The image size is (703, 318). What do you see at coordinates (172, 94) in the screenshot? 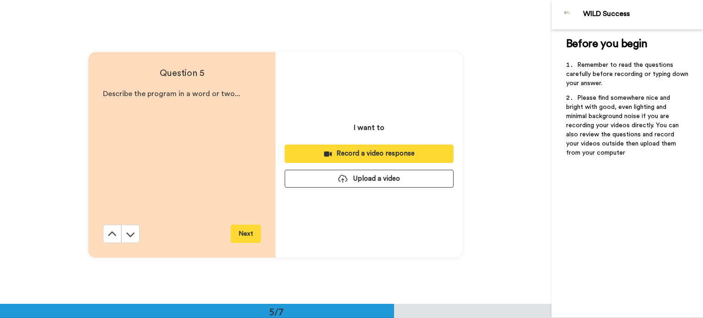
I see `span: Describe the program in a word or two...` at bounding box center [172, 94].